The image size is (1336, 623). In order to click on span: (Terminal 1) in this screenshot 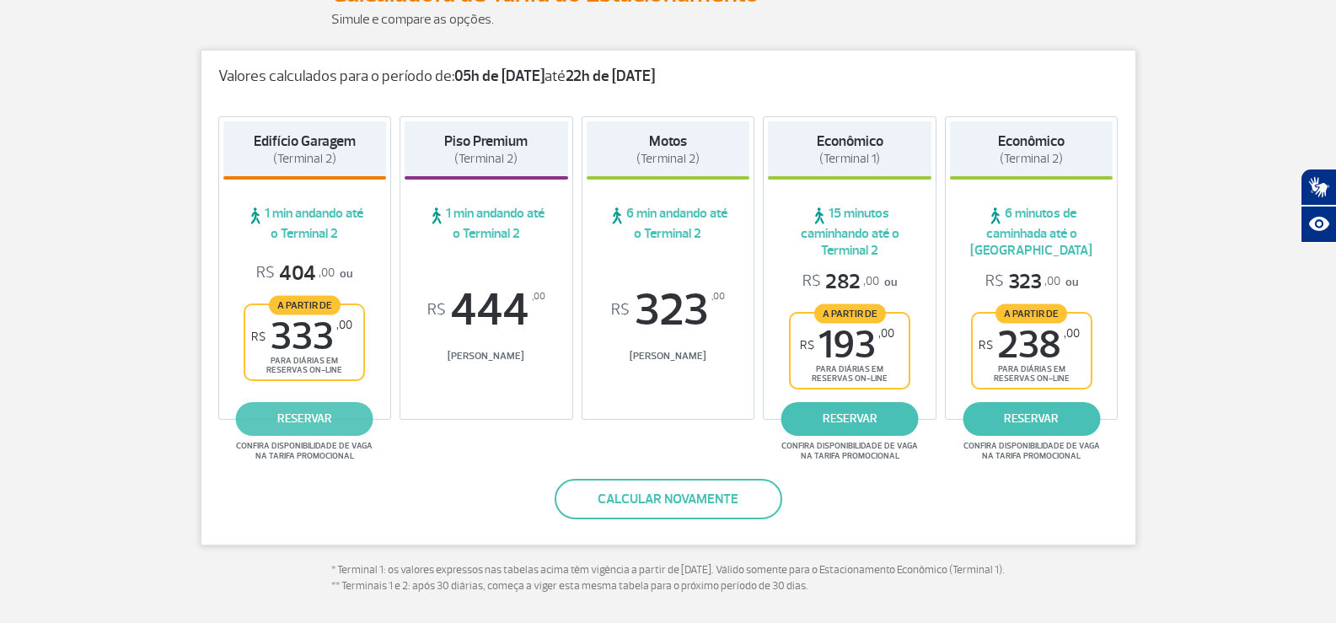, I will do `click(850, 158)`.